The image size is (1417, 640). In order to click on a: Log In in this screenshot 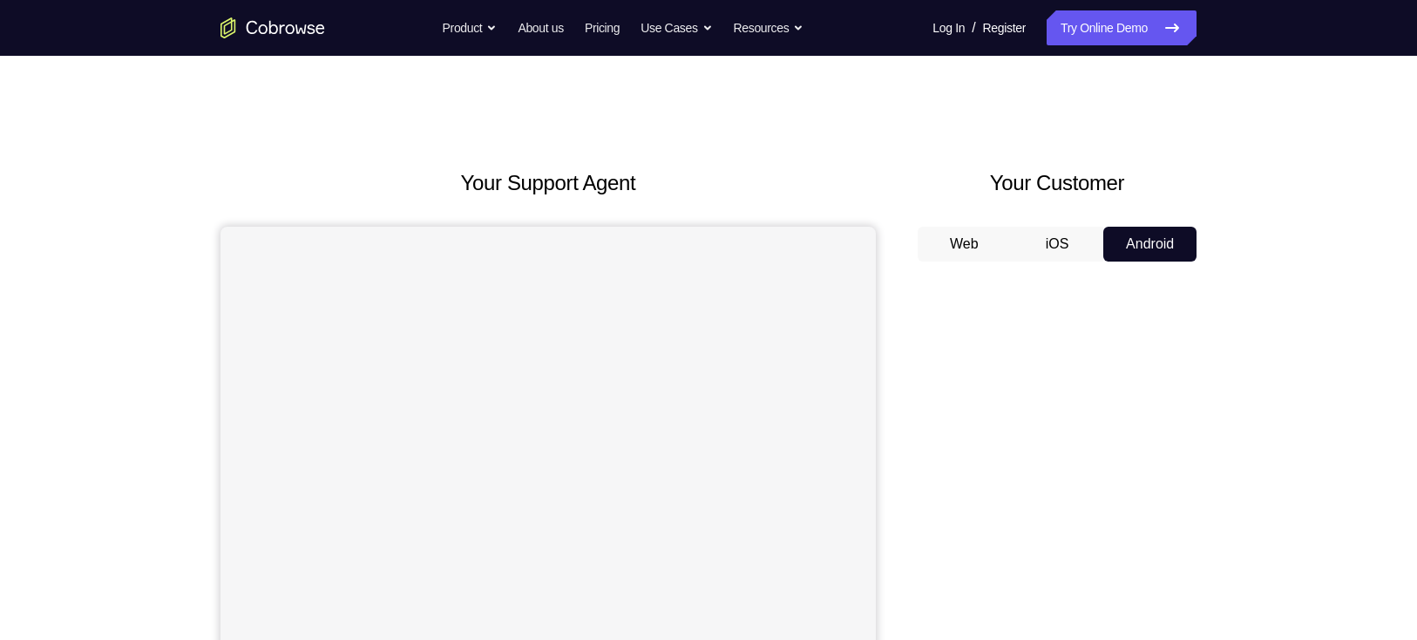, I will do `click(948, 28)`.